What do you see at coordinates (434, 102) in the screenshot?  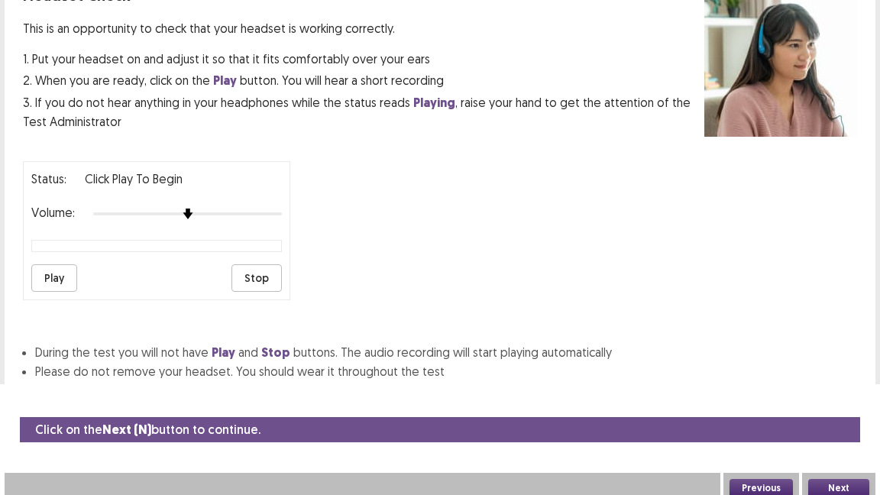 I see `strong: Playing` at bounding box center [434, 102].